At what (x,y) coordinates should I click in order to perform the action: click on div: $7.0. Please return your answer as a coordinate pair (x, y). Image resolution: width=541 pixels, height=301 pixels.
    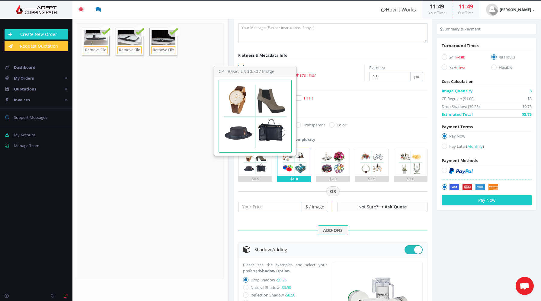
    Looking at the image, I should click on (410, 179).